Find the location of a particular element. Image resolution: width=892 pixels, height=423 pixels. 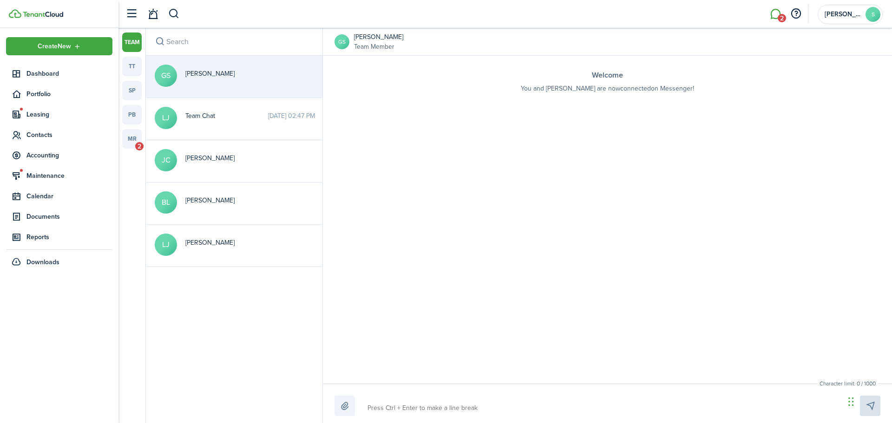

span: Maintenance is located at coordinates (69, 176).